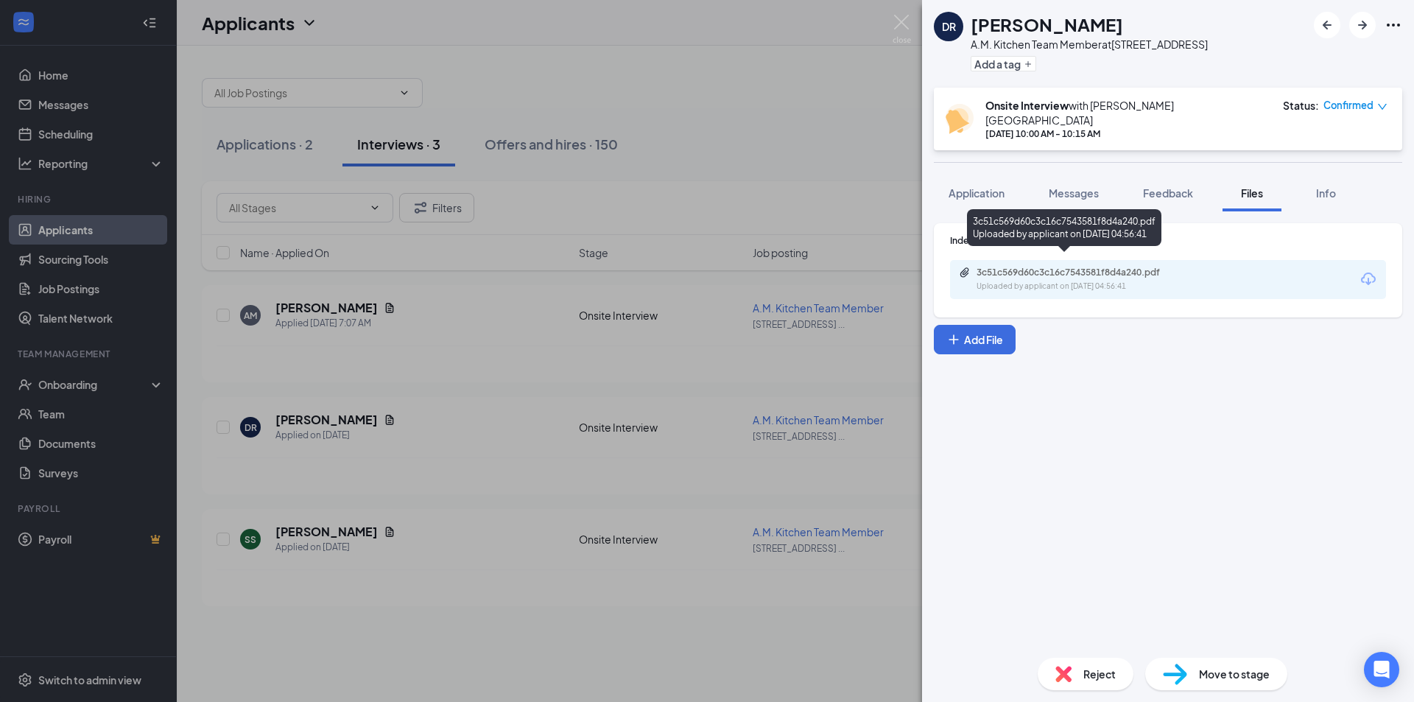 The height and width of the screenshot is (702, 1414). I want to click on svg: Ellipses, so click(1394, 25).